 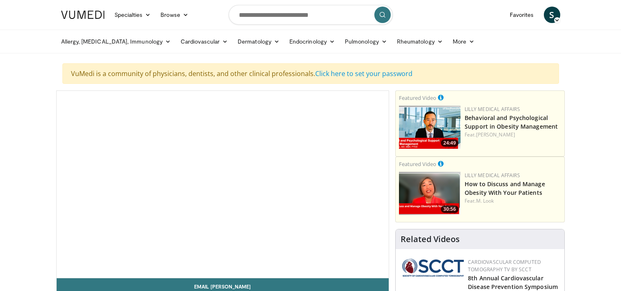 What do you see at coordinates (366, 41) in the screenshot?
I see `a: Pulmonology` at bounding box center [366, 41].